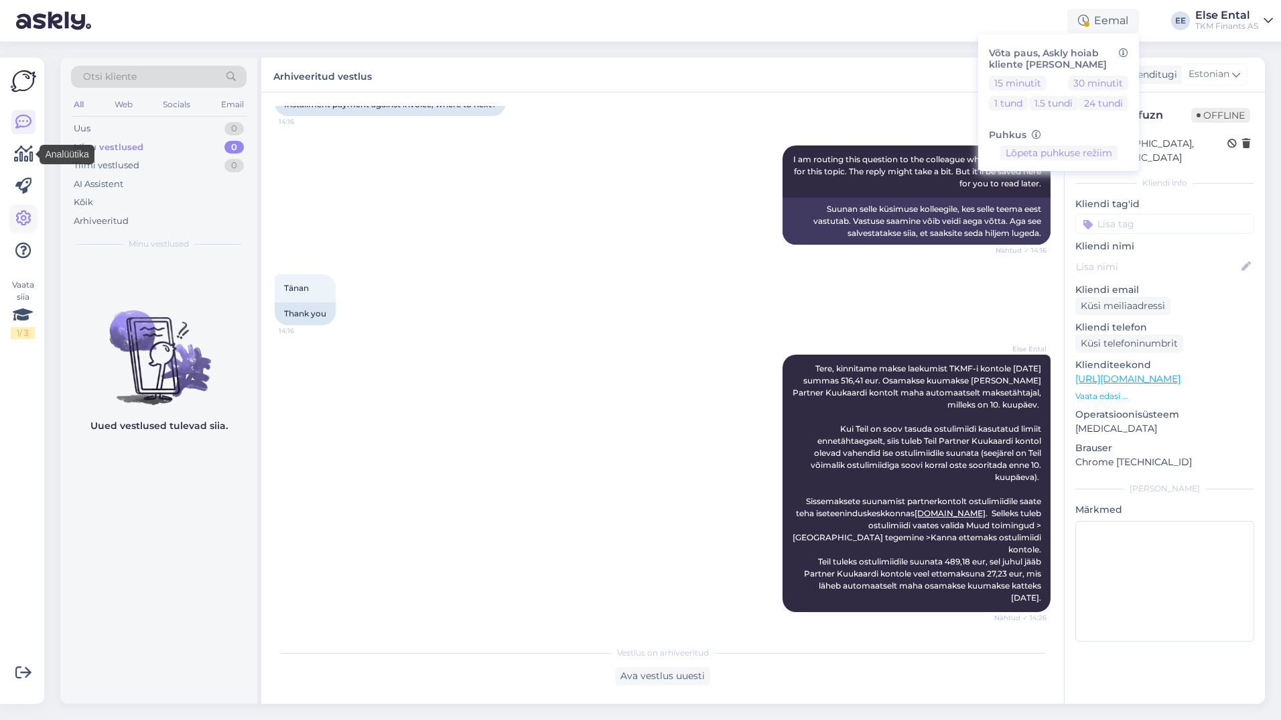 The width and height of the screenshot is (1281, 720). What do you see at coordinates (1165, 290) in the screenshot?
I see `p: Kliendi email` at bounding box center [1165, 290].